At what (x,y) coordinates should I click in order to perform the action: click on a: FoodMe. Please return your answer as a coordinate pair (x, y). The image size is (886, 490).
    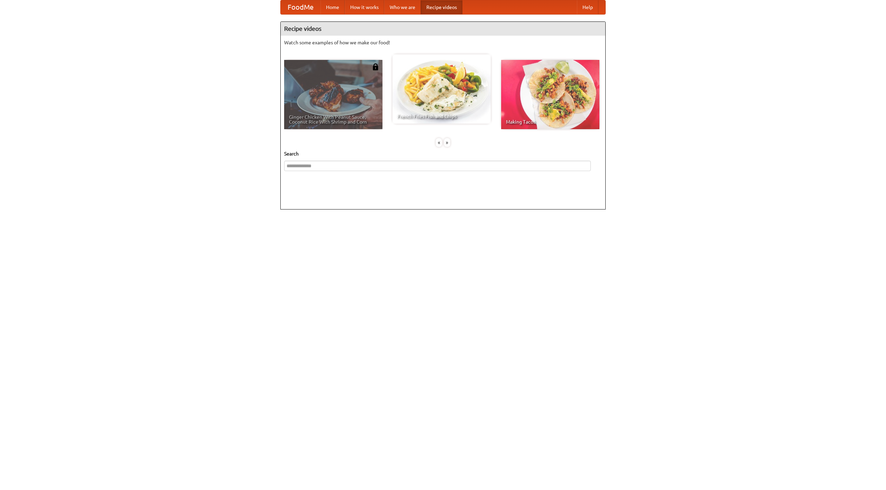
    Looking at the image, I should click on (300, 7).